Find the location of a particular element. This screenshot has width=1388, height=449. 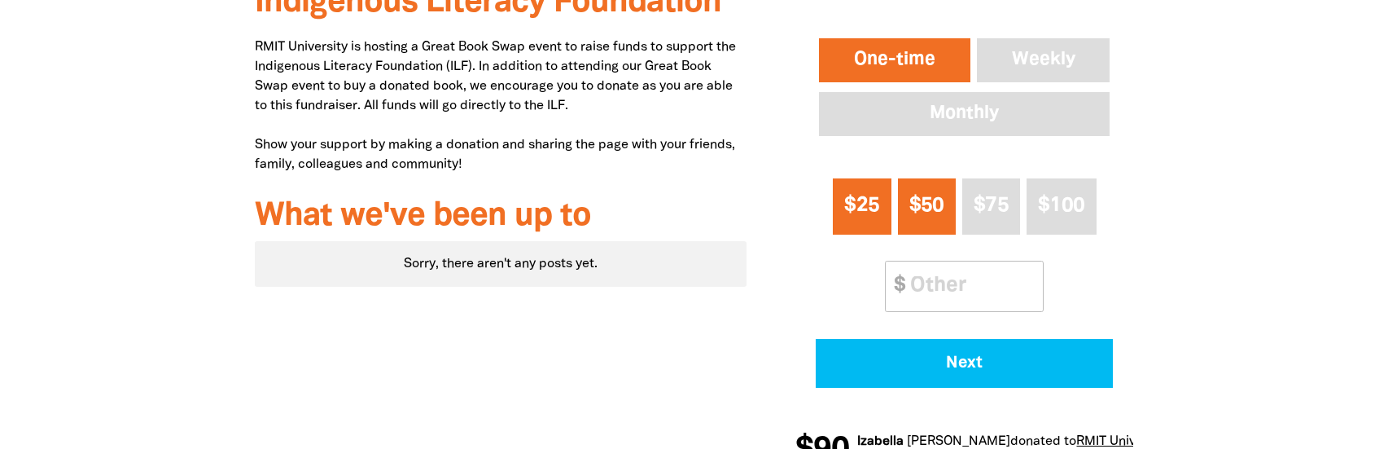

button: Pay with Credit Card is located at coordinates (964, 363).